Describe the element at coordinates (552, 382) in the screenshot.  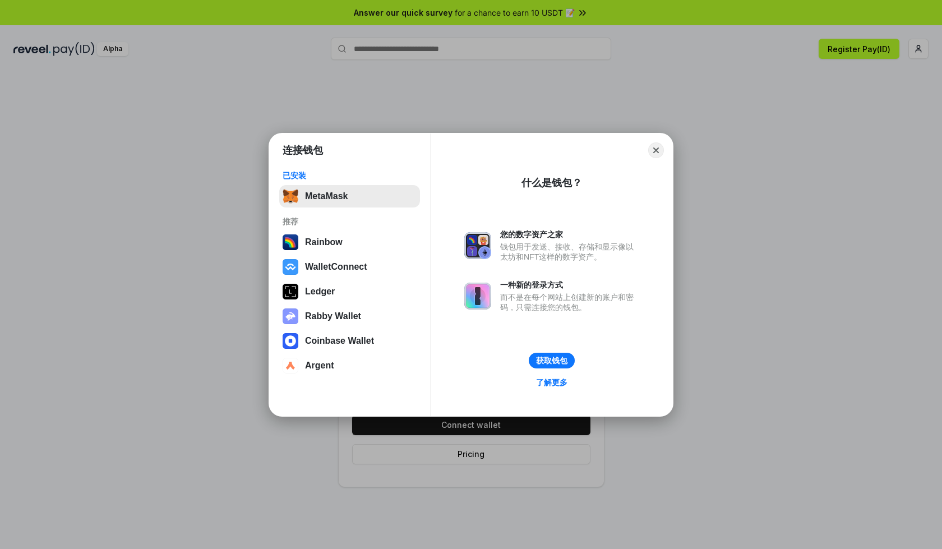
I see `div: 了解更多` at that location.